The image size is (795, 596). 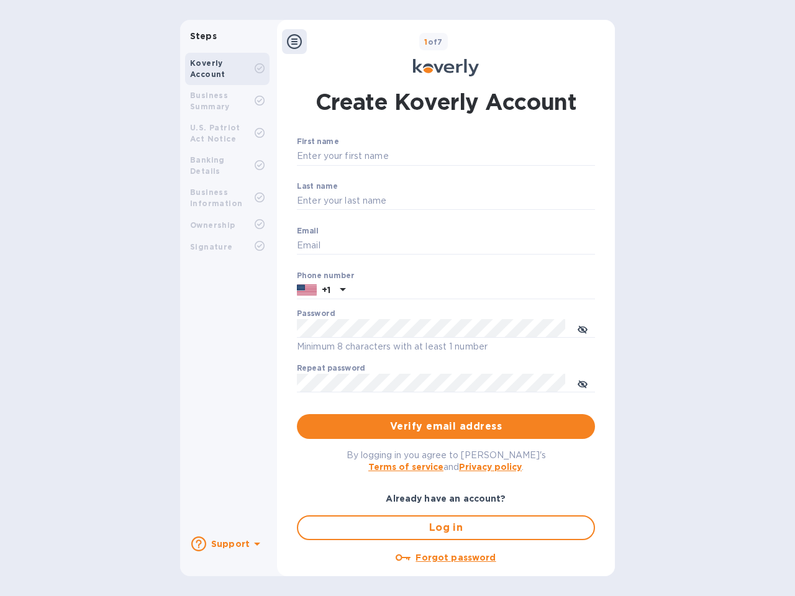 What do you see at coordinates (446, 426) in the screenshot?
I see `span: Verify email address` at bounding box center [446, 426].